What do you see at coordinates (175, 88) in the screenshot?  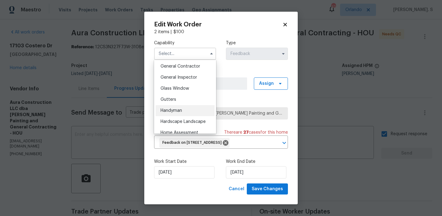 I see `span: Glass Window` at bounding box center [175, 88].